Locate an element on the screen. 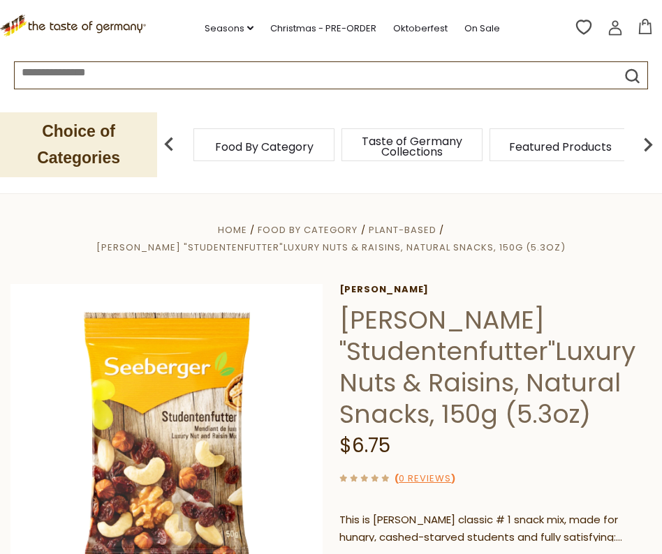 The image size is (662, 554). span: Taste of Germany Collections is located at coordinates (412, 147).